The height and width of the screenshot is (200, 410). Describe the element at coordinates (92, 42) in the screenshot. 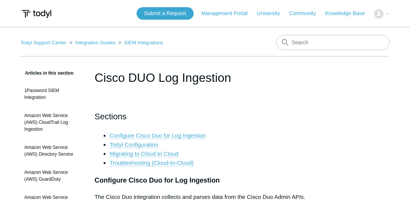

I see `li: Integration Guides` at that location.